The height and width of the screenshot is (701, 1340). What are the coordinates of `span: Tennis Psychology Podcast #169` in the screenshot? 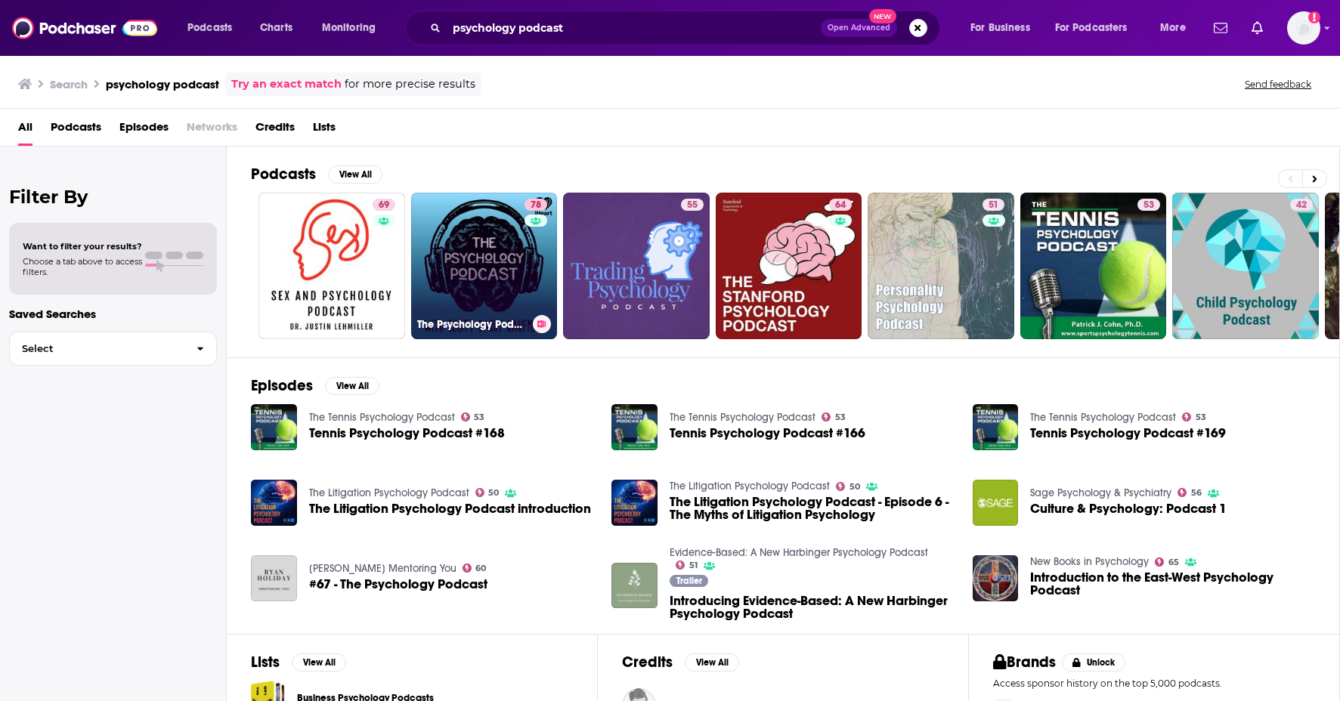 It's located at (1127, 433).